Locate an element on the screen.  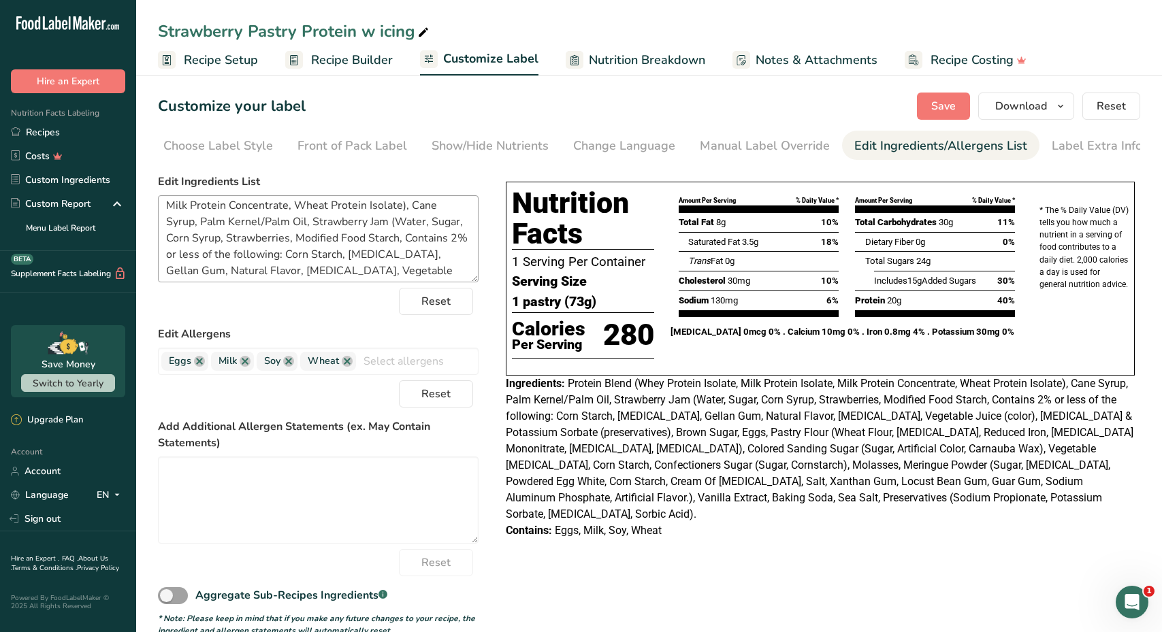
span: Fat is located at coordinates (705, 261).